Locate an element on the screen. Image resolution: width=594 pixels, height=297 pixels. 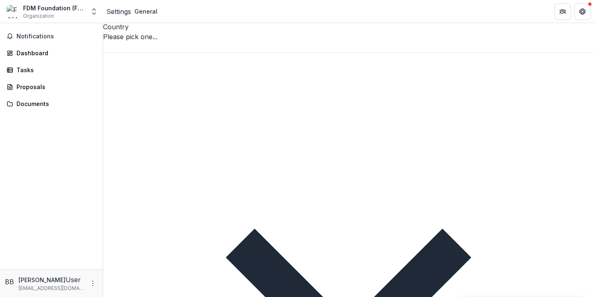
p: User is located at coordinates (73, 280).